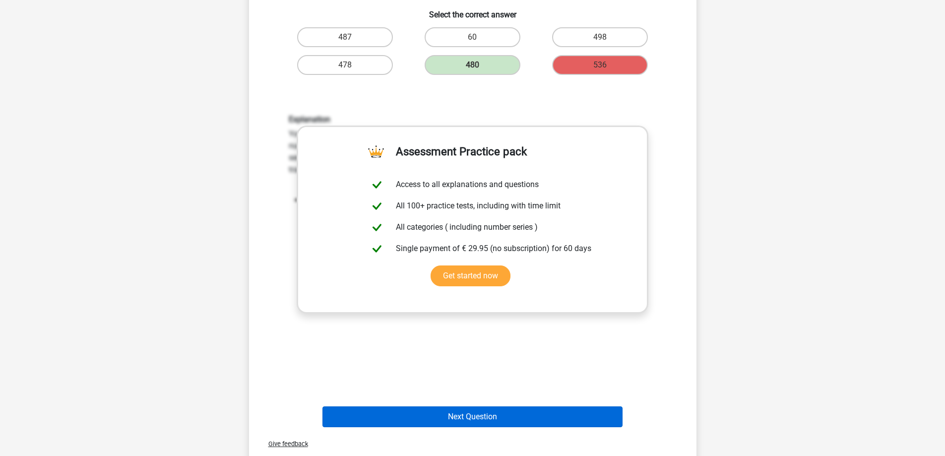 This screenshot has height=456, width=945. I want to click on label: 480, so click(472, 65).